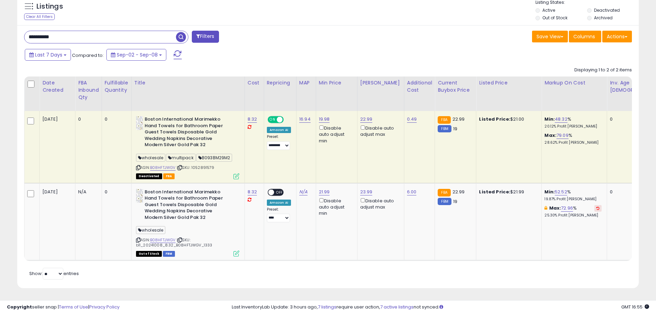 The image size is (656, 314). Describe the element at coordinates (324, 192) in the screenshot. I see `a: 21.99` at that location.